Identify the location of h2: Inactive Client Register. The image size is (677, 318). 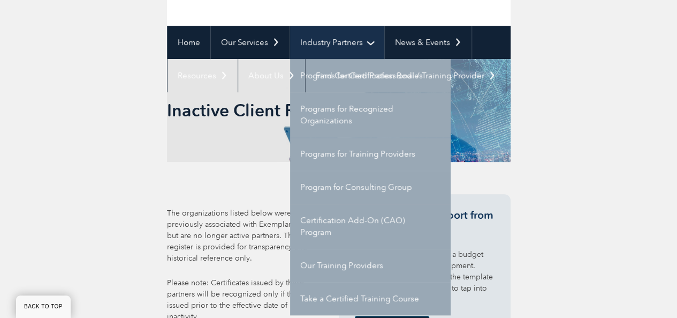
(287, 110).